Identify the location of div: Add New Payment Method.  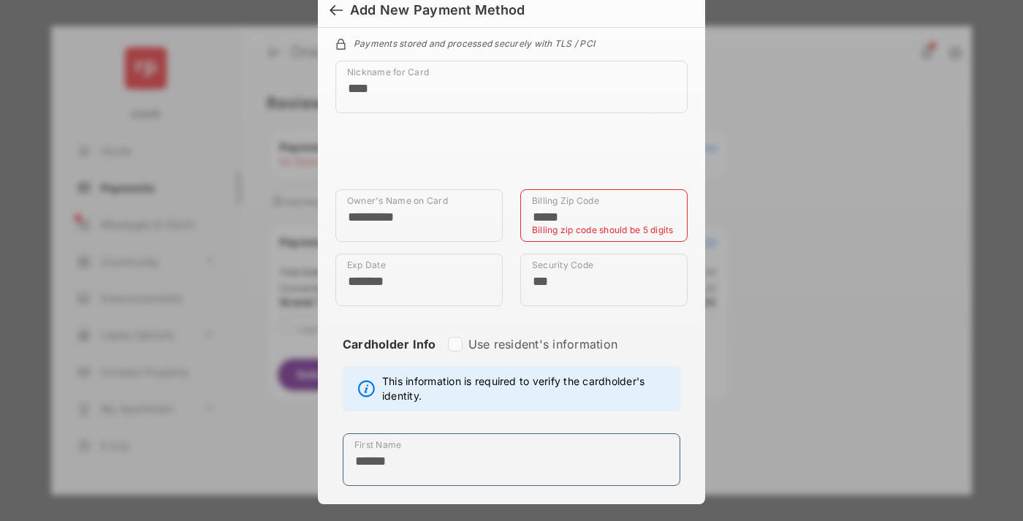
(437, 10).